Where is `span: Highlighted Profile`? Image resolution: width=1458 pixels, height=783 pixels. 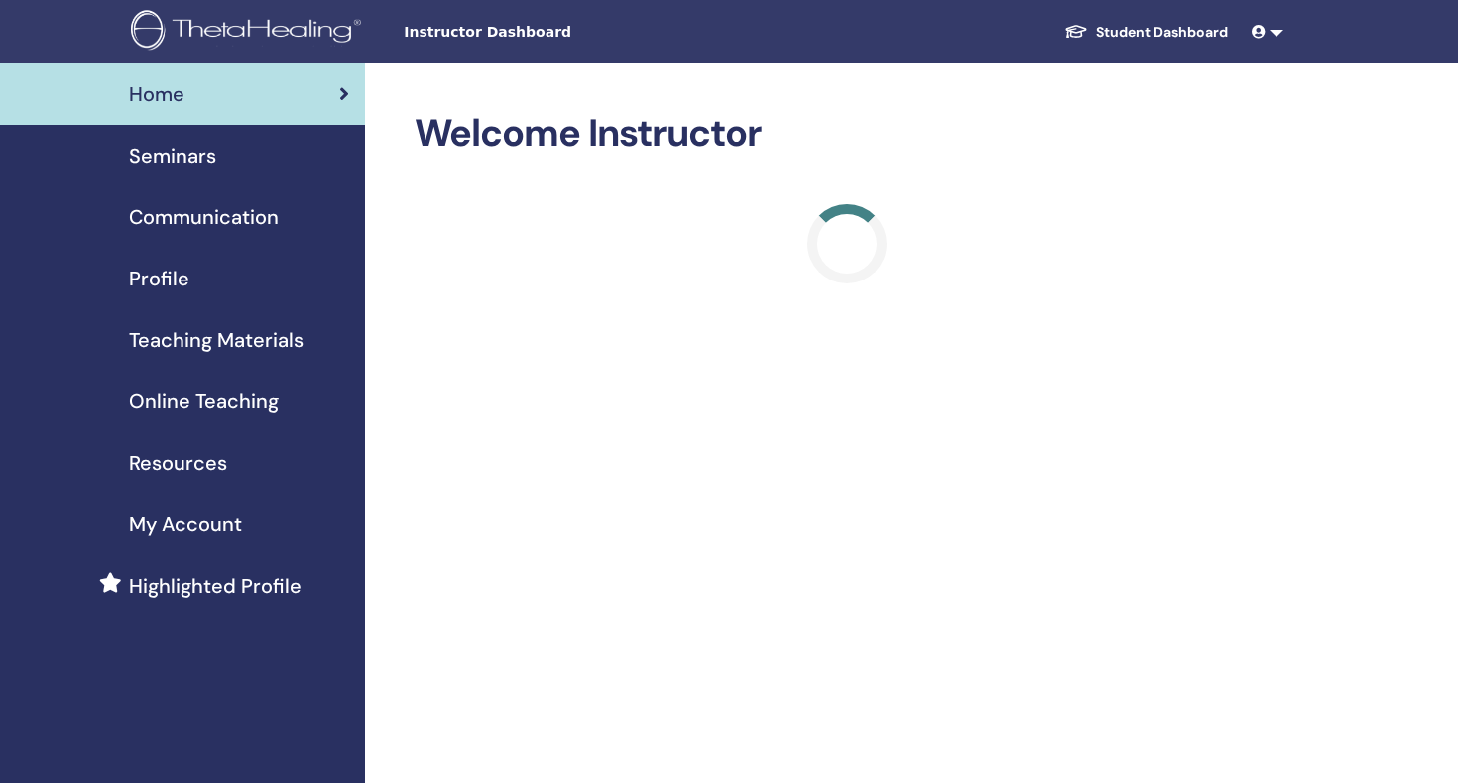 span: Highlighted Profile is located at coordinates (215, 586).